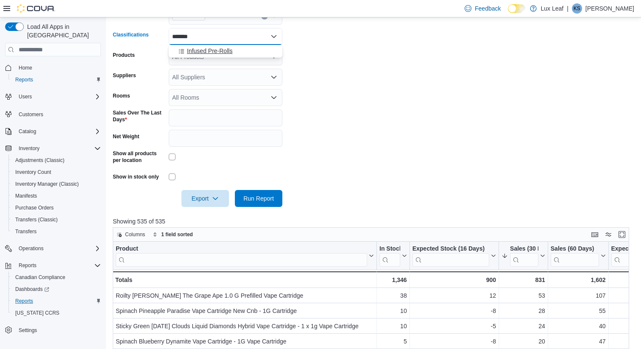 Image resolution: width=641 pixels, height=349 pixels. Describe the element at coordinates (139, 116) in the screenshot. I see `label: Sales Over The Last Days` at that location.